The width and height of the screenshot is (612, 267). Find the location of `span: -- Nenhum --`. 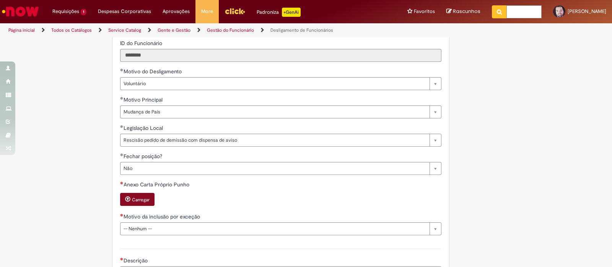

span: -- Nenhum -- is located at coordinates (274, 229).